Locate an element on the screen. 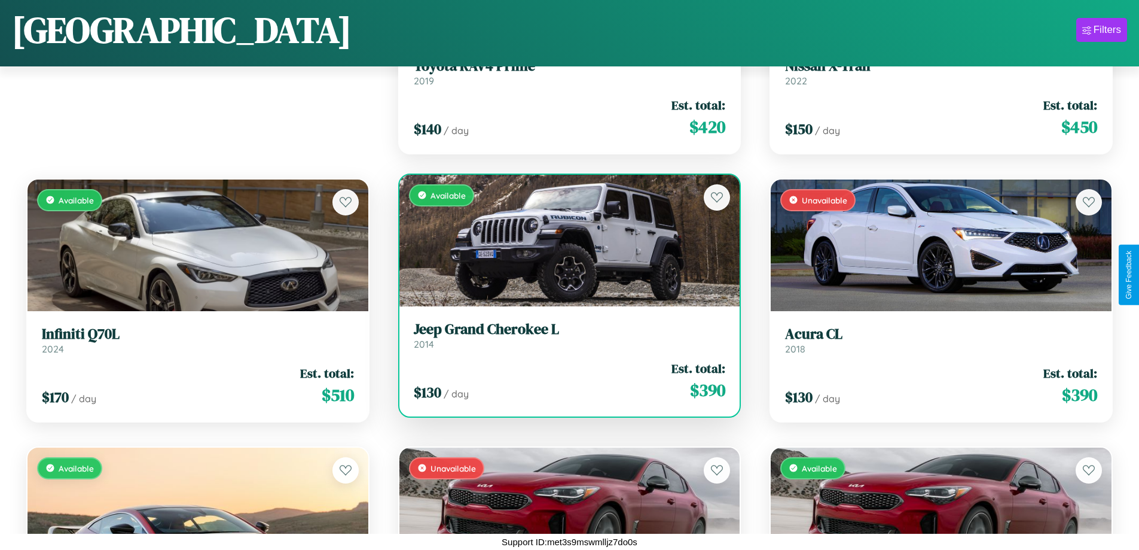 This screenshot has width=1139, height=550. a: Acura CL2018 is located at coordinates (941, 340).